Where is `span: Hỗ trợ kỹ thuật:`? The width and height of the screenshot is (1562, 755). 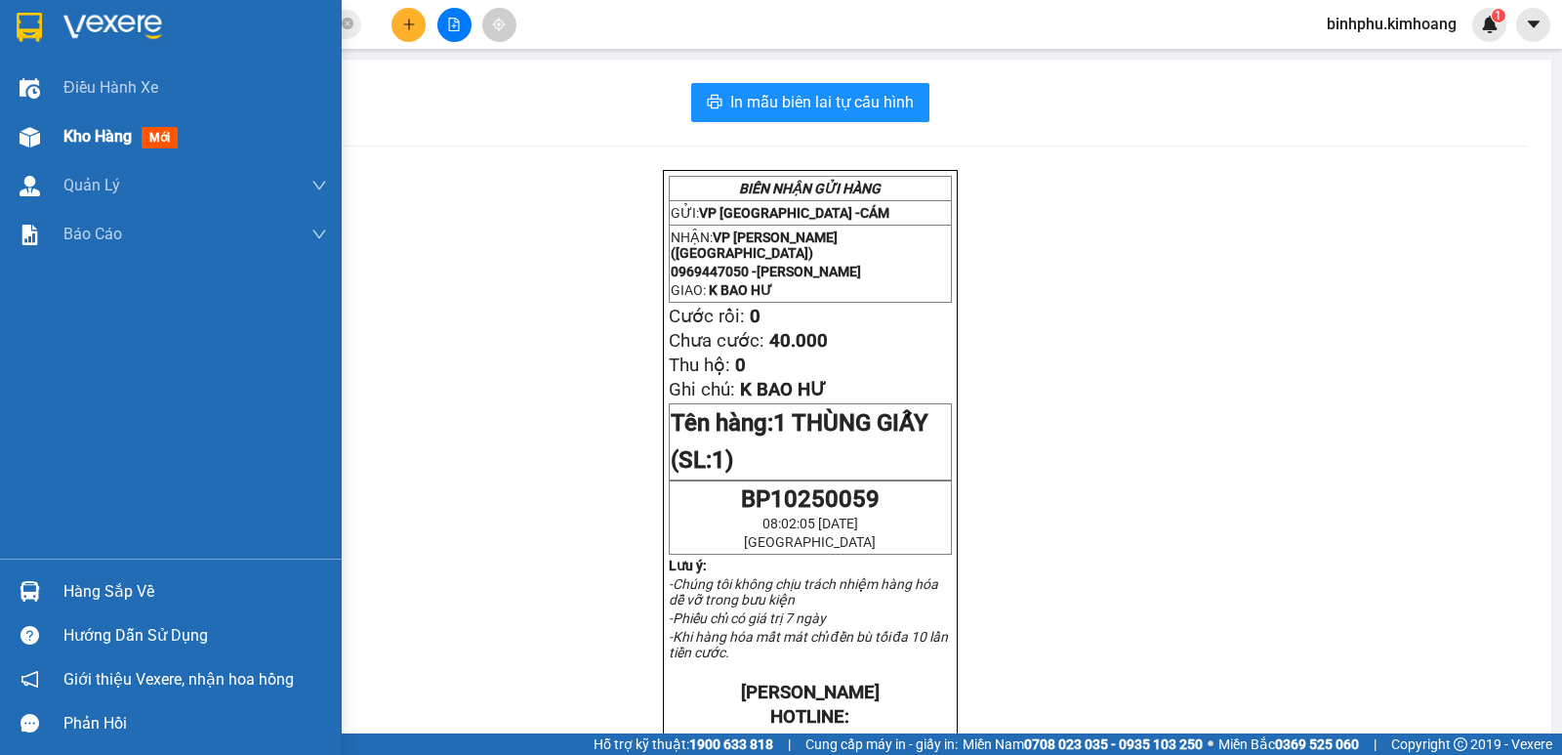 span: Hỗ trợ kỹ thuật: is located at coordinates (683, 744).